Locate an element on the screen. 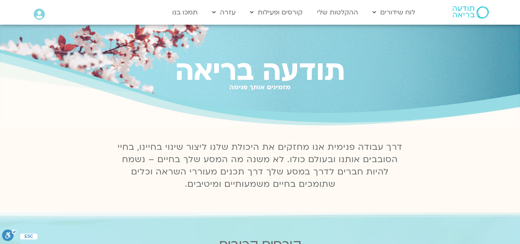 The width and height of the screenshot is (520, 244). a: עזרה is located at coordinates (224, 12).